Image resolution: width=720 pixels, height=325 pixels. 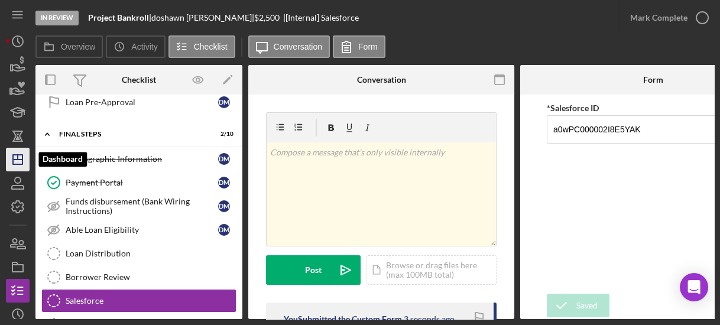 What do you see at coordinates (151, 301) in the screenshot?
I see `div: Salesforce` at bounding box center [151, 301].